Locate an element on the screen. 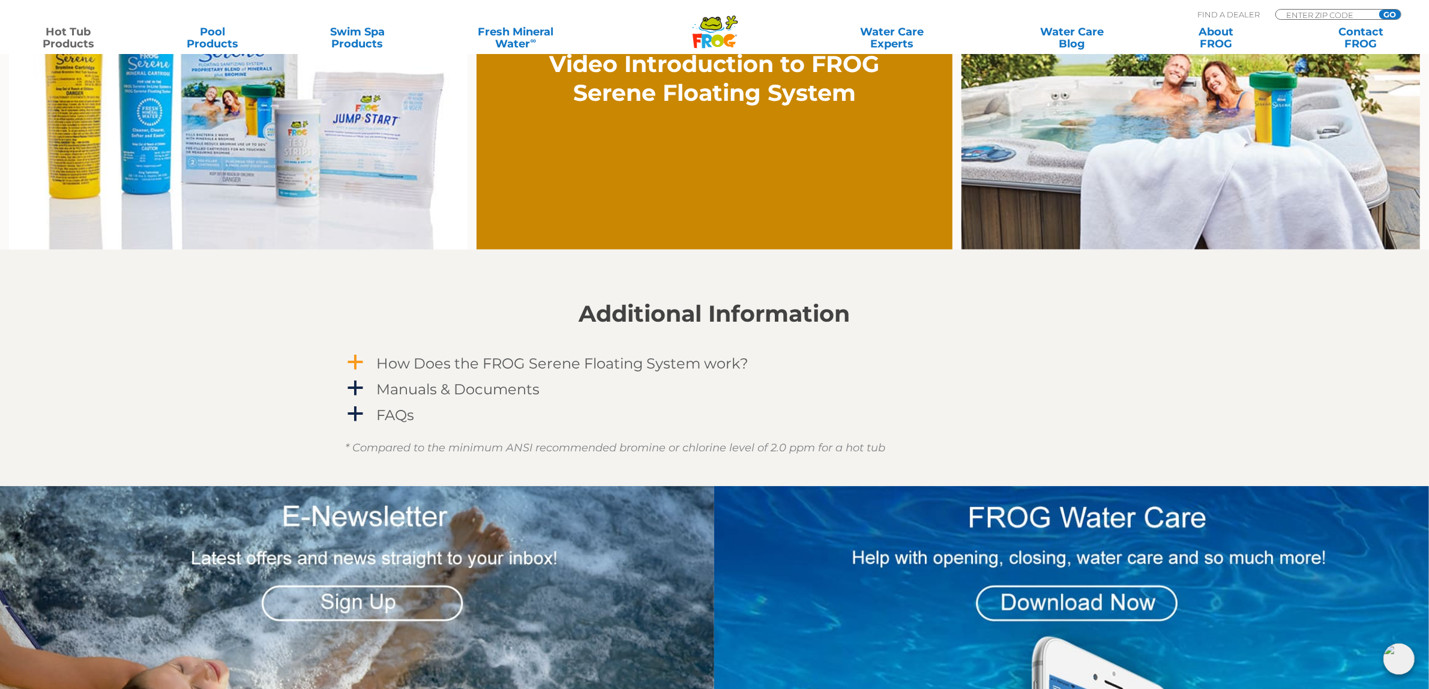  a: Fresh MineralWater∞ is located at coordinates (516, 38).